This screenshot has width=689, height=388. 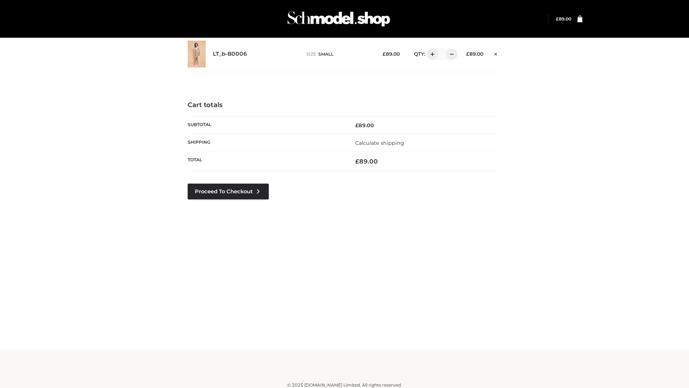 What do you see at coordinates (431, 54) in the screenshot?
I see `div: QTY:` at bounding box center [431, 54].